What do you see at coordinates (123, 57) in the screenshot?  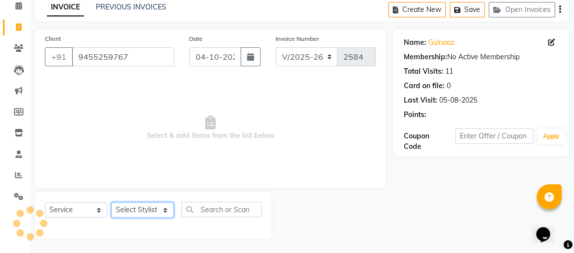 I see `input: Search by Name/Mobile/Email/Code` at bounding box center [123, 57].